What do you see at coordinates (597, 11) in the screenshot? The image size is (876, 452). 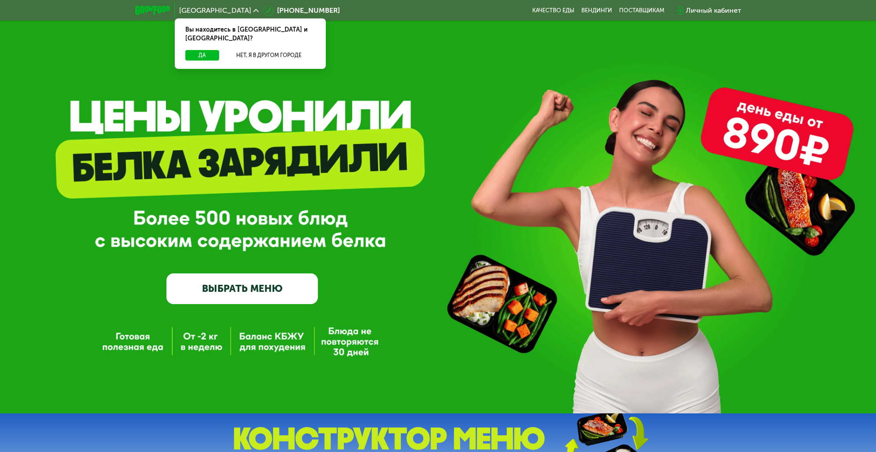 I see `a: Вендинги` at bounding box center [597, 11].